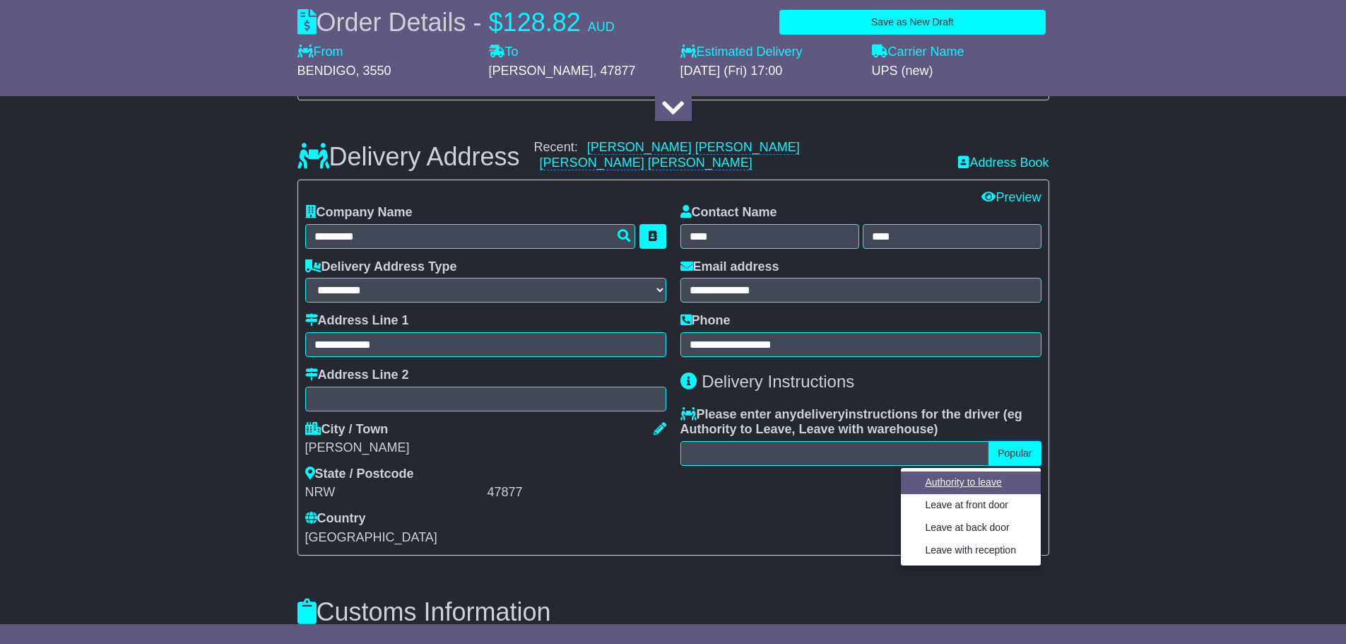  I want to click on span: , 3550, so click(374, 71).